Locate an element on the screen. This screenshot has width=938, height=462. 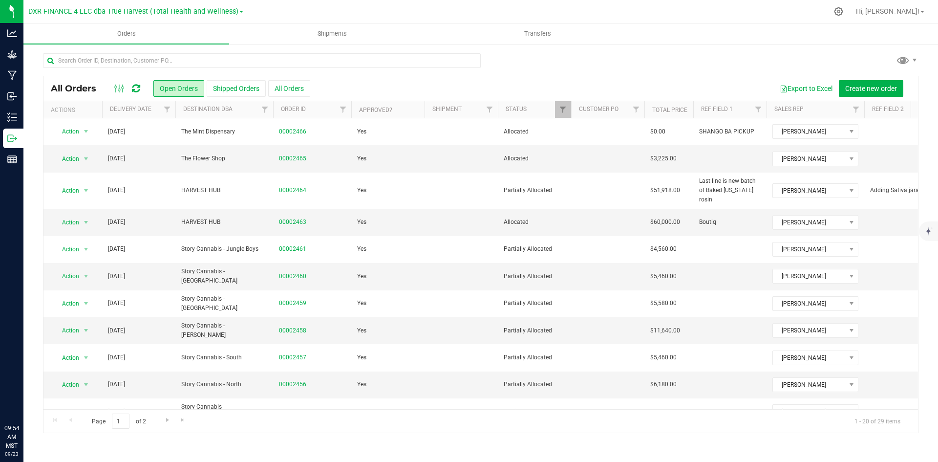
a: 00002465 is located at coordinates (293, 158).